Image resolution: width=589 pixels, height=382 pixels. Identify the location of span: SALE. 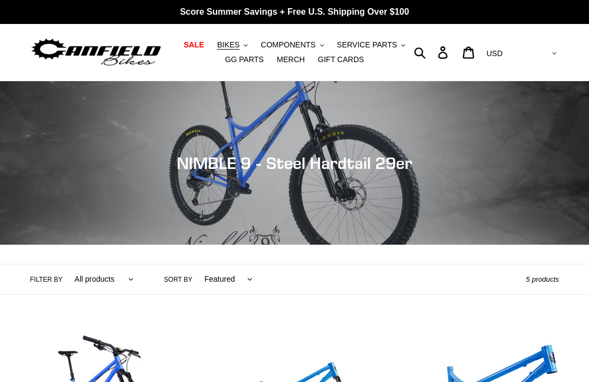
(194, 45).